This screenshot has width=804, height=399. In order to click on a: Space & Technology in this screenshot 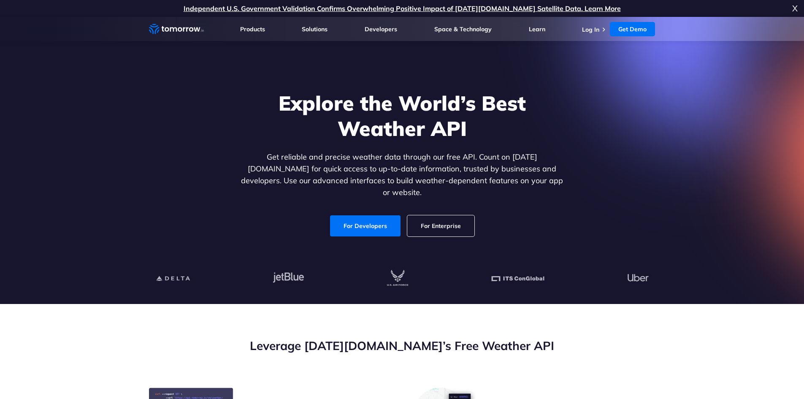, I will do `click(463, 29)`.